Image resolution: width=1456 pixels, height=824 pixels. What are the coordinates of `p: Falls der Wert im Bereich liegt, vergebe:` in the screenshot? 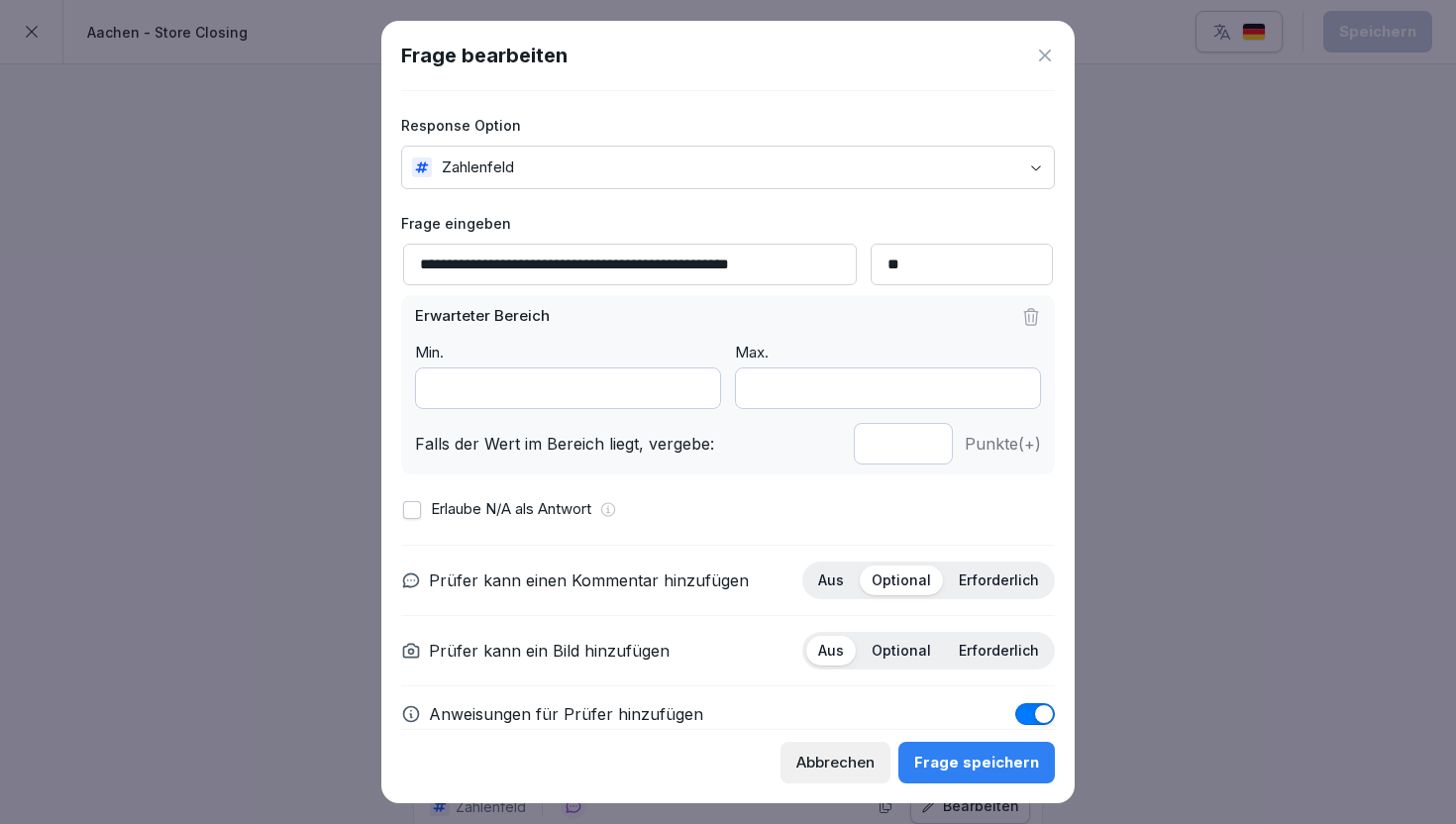 It's located at (628, 443).